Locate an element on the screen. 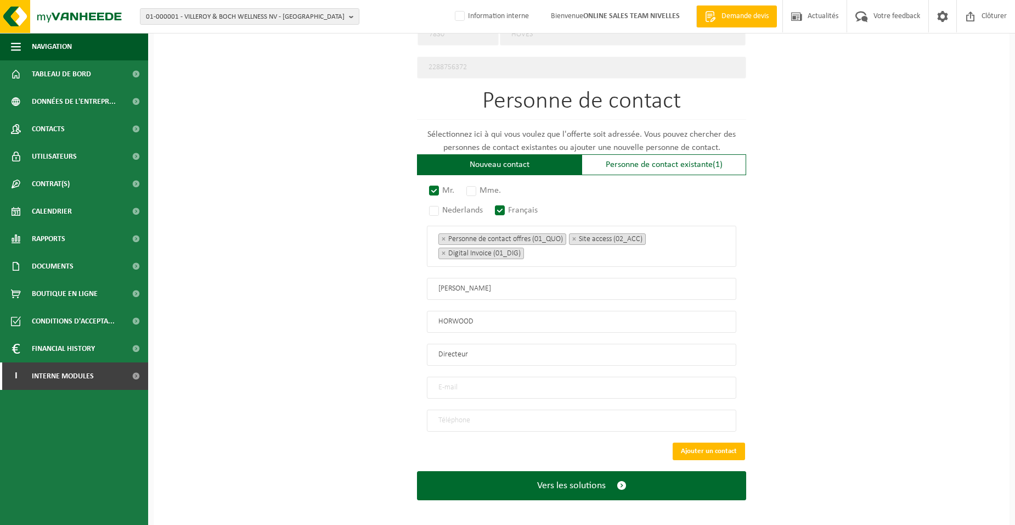 The height and width of the screenshot is (525, 1015). li: Personne de contact offres (01_QUO) is located at coordinates (502, 239).